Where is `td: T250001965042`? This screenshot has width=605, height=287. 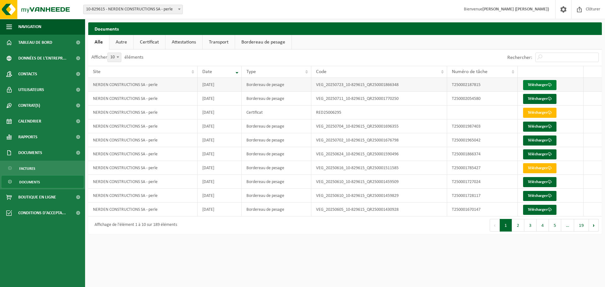 td: T250001965042 is located at coordinates (483, 140).